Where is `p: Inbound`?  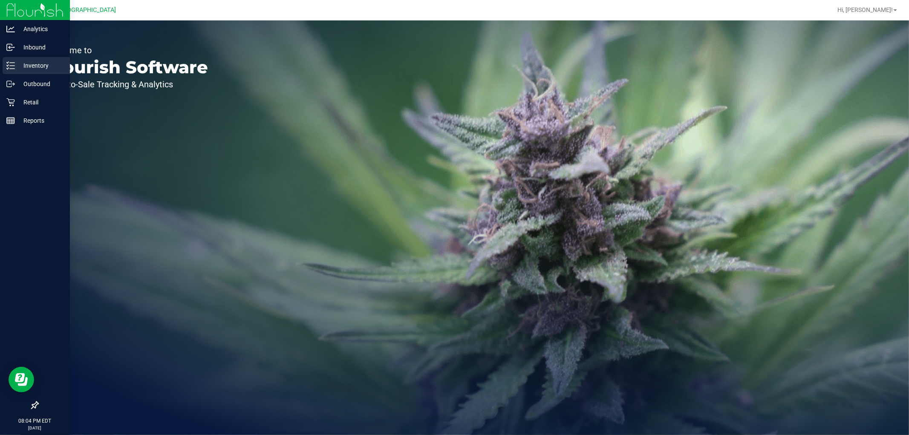 p: Inbound is located at coordinates (40, 47).